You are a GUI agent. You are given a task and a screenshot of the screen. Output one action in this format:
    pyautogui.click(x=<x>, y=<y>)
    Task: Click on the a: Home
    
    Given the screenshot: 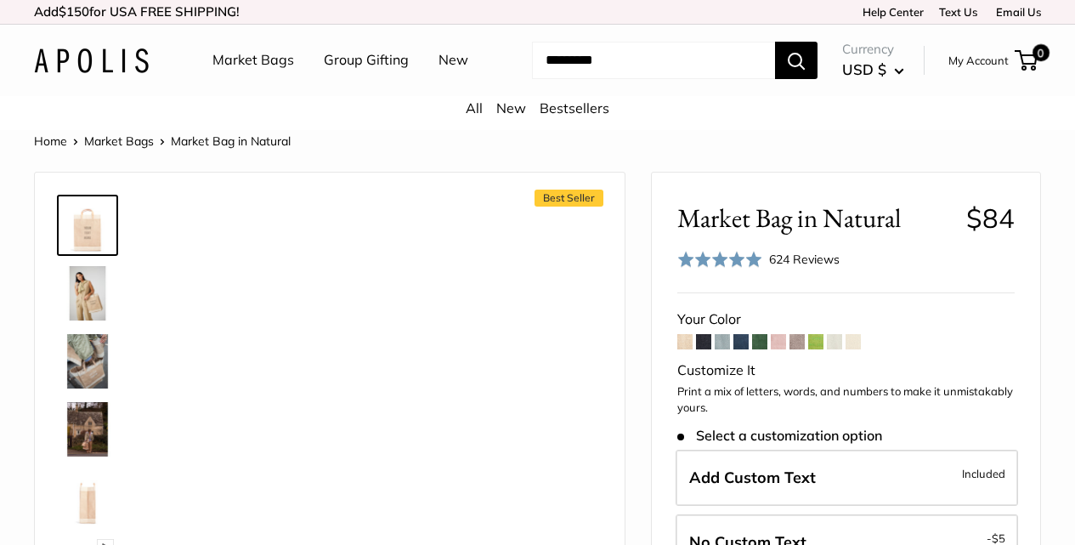 What is the action you would take?
    pyautogui.click(x=50, y=141)
    